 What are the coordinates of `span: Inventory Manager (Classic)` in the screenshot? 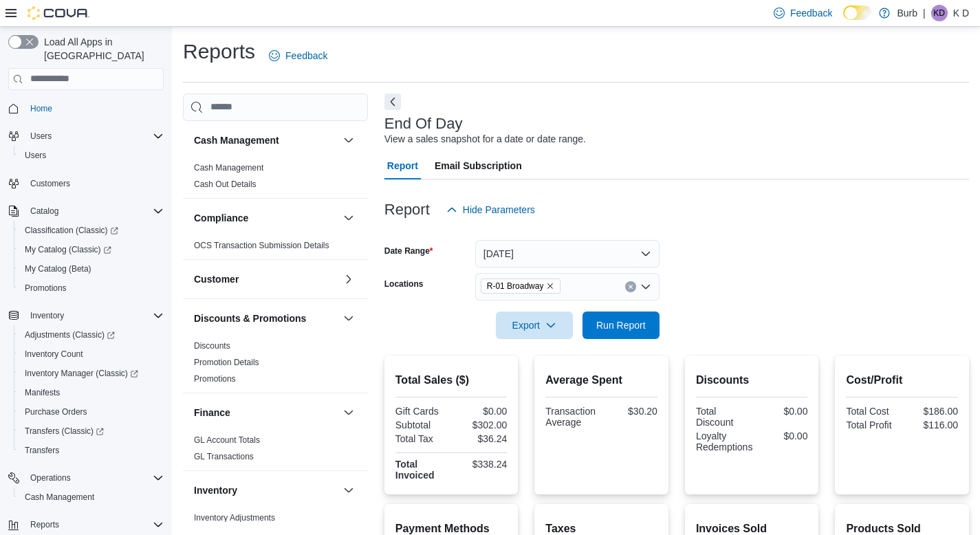 It's located at (81, 373).